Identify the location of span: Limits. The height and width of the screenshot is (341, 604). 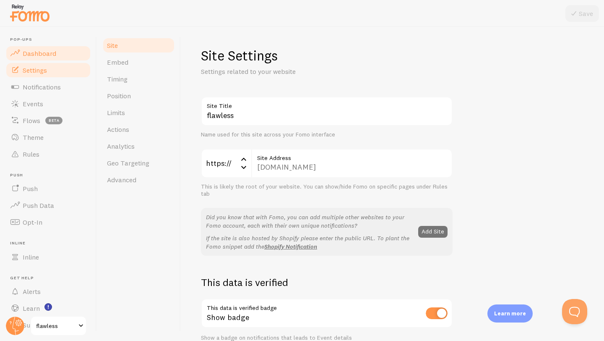
(116, 112).